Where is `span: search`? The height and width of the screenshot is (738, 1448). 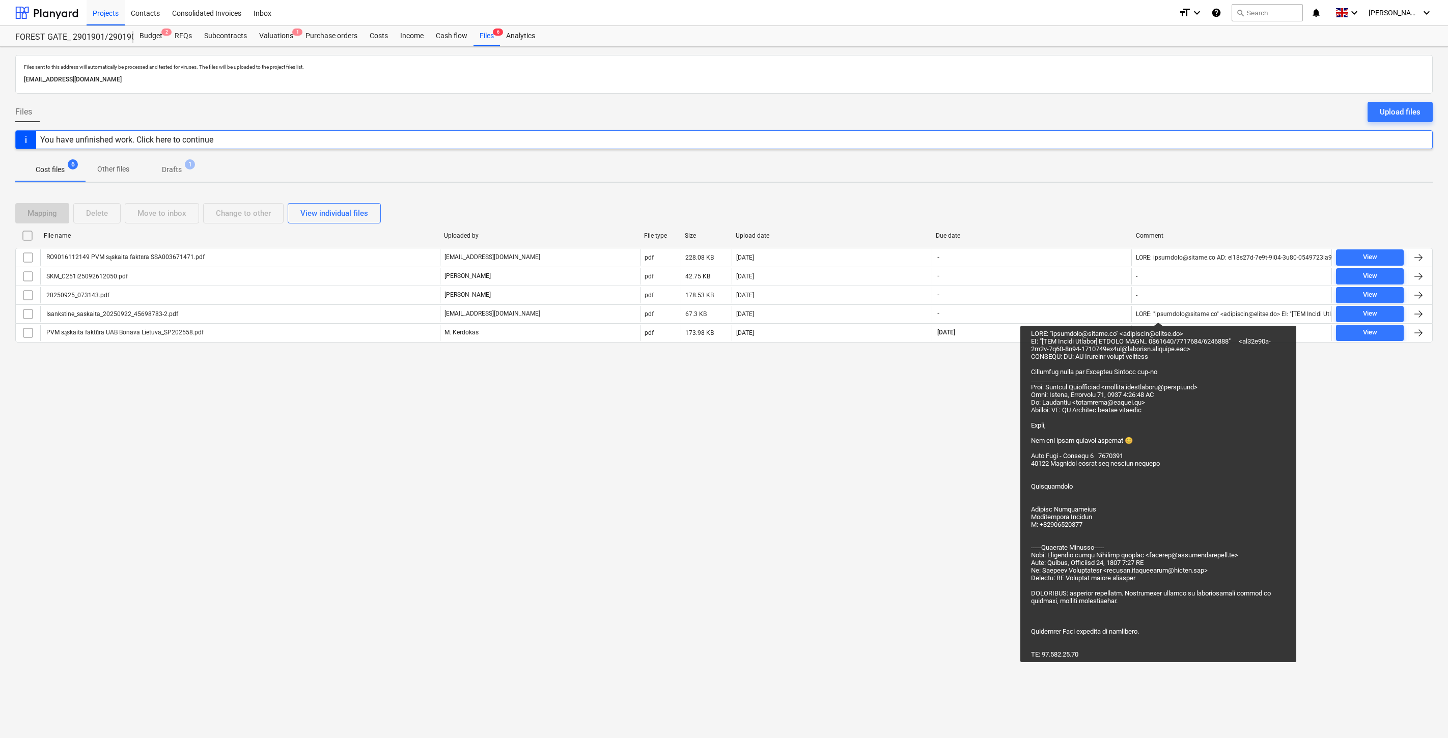
span: search is located at coordinates (1240, 13).